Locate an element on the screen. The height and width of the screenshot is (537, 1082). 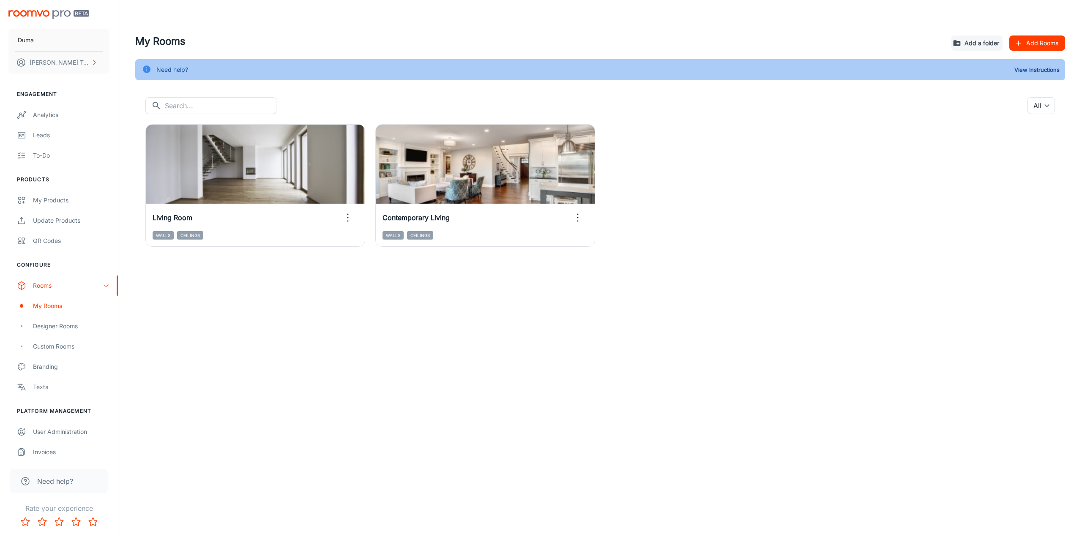
div: My Products is located at coordinates (71, 200).